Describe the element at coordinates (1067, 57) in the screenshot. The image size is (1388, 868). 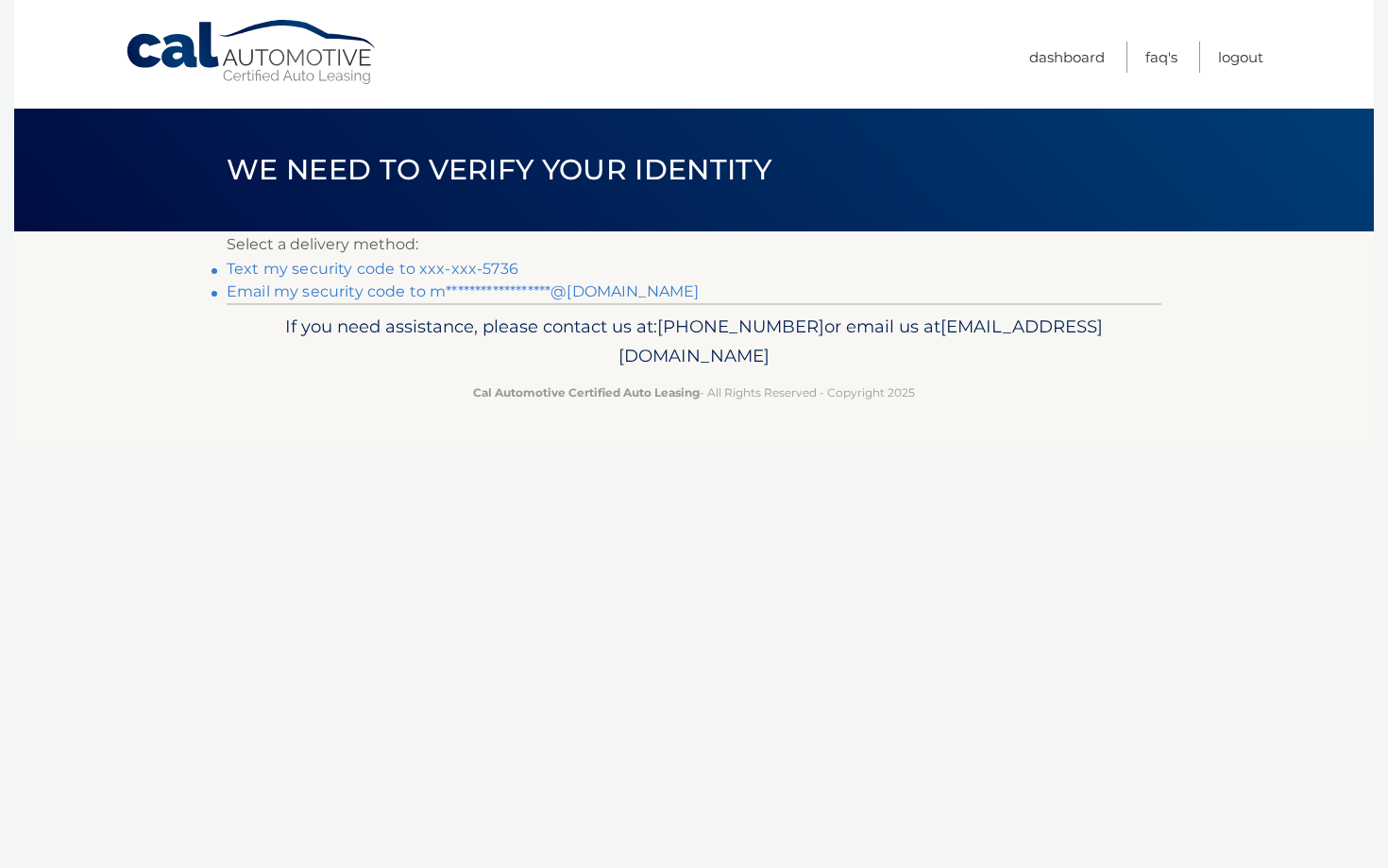
I see `a: Dashboard` at that location.